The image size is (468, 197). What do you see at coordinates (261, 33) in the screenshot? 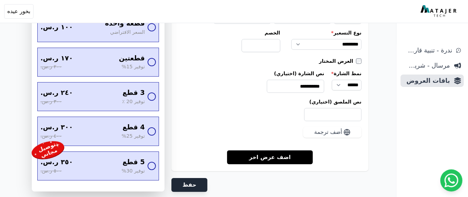
I see `label: الخصم` at bounding box center [261, 33].